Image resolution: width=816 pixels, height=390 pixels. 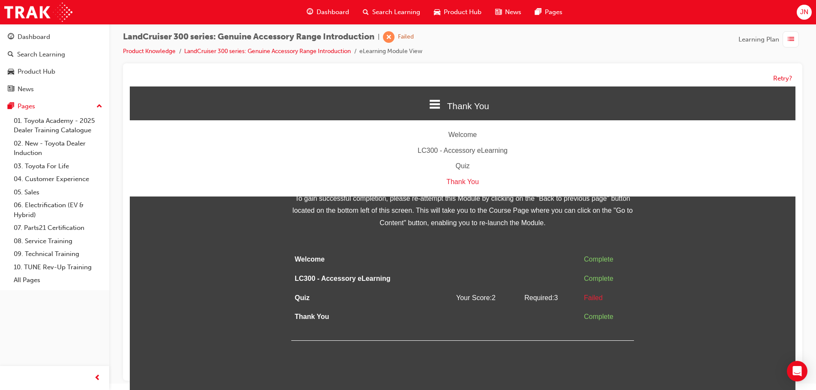 I want to click on span: To gain successful completion, please re-attempt this Module by clicking on the "Back to previous..., so click(x=333, y=125).